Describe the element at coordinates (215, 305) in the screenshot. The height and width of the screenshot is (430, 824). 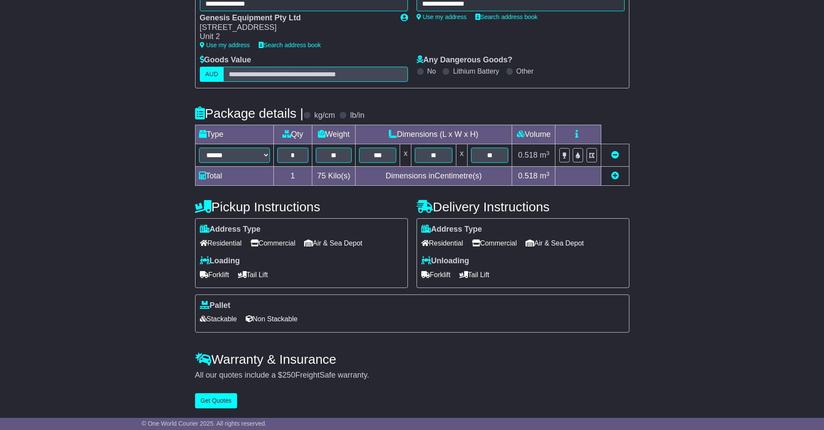
I see `label: Pallet` at that location.